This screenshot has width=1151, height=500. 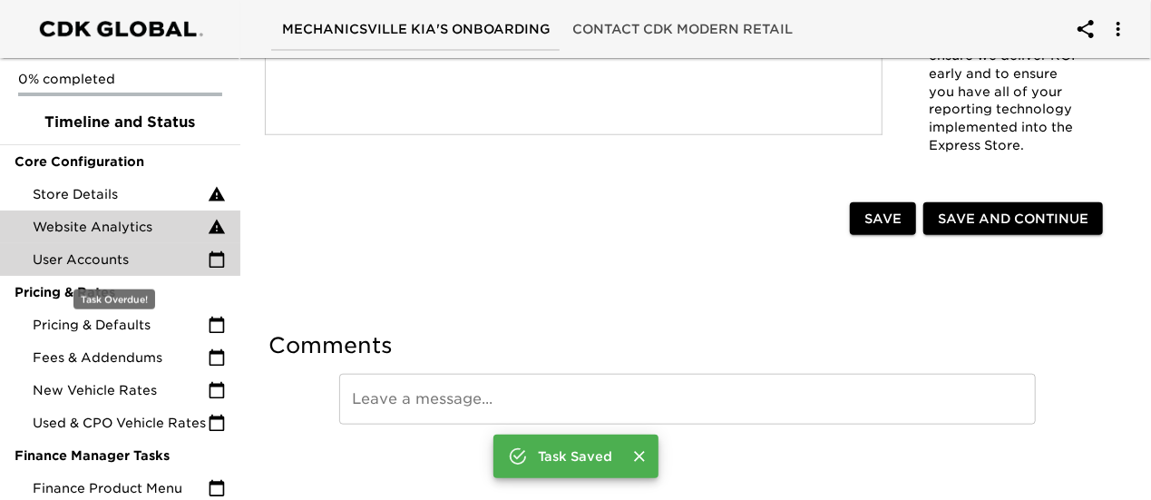 I want to click on span: Fees & Addendums, so click(x=120, y=357).